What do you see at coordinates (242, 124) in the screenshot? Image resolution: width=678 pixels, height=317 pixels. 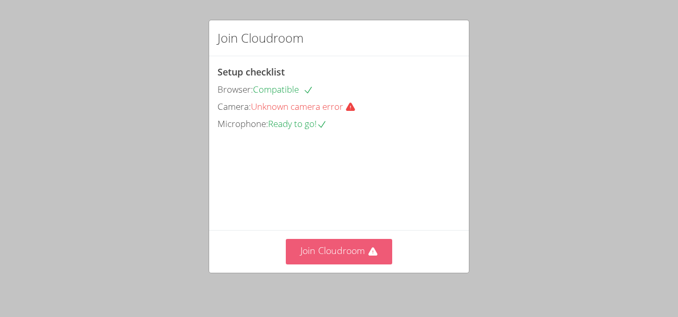 I see `span: Microphone:` at bounding box center [242, 124].